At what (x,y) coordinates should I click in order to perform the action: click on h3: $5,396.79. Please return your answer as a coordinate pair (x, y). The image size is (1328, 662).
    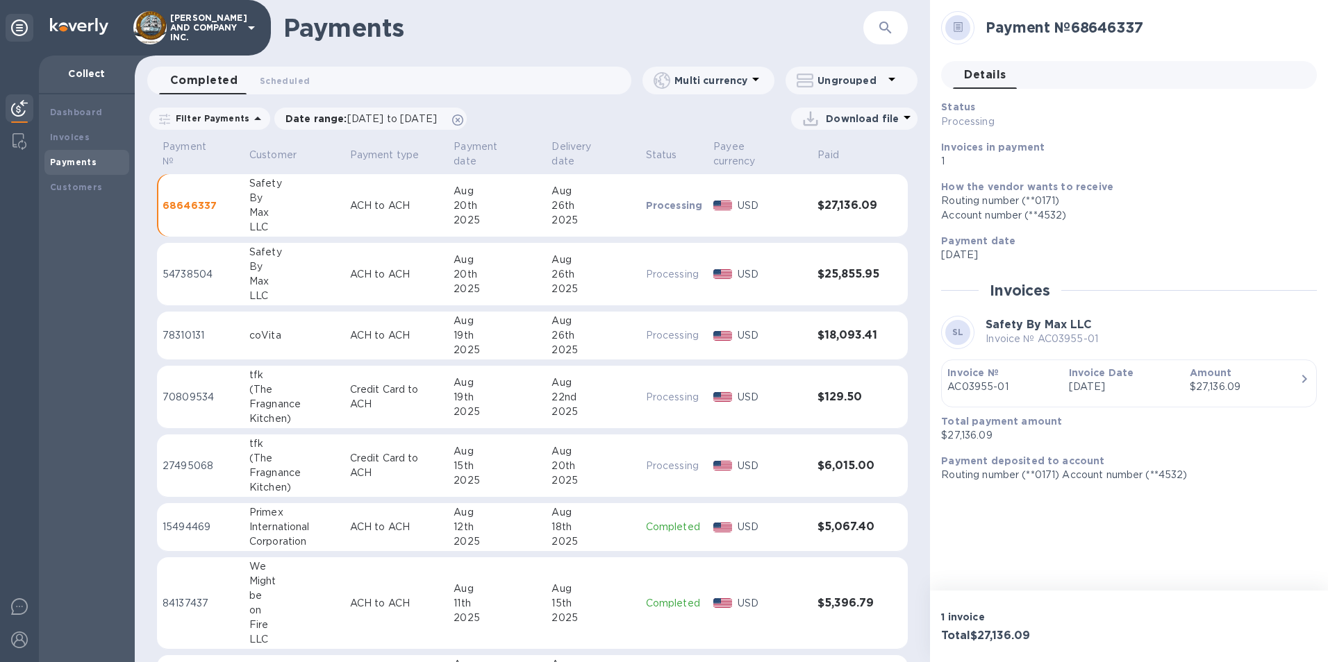
    Looking at the image, I should click on (848, 603).